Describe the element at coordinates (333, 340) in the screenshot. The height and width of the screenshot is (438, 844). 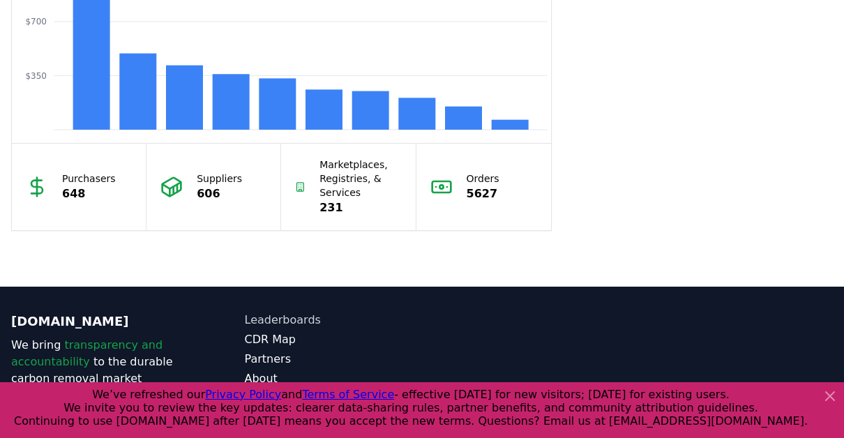
I see `a: CDR Map` at that location.